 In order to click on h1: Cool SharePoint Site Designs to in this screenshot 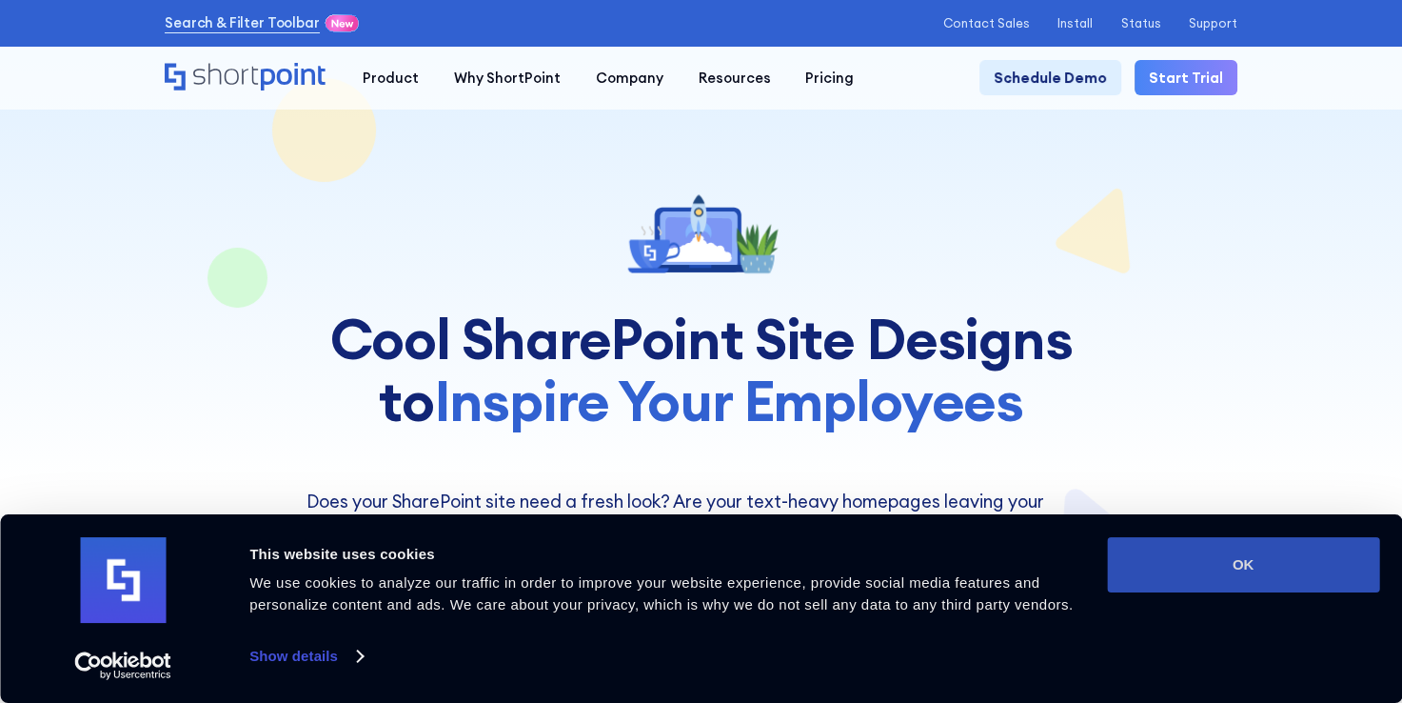, I will do `click(701, 370)`.